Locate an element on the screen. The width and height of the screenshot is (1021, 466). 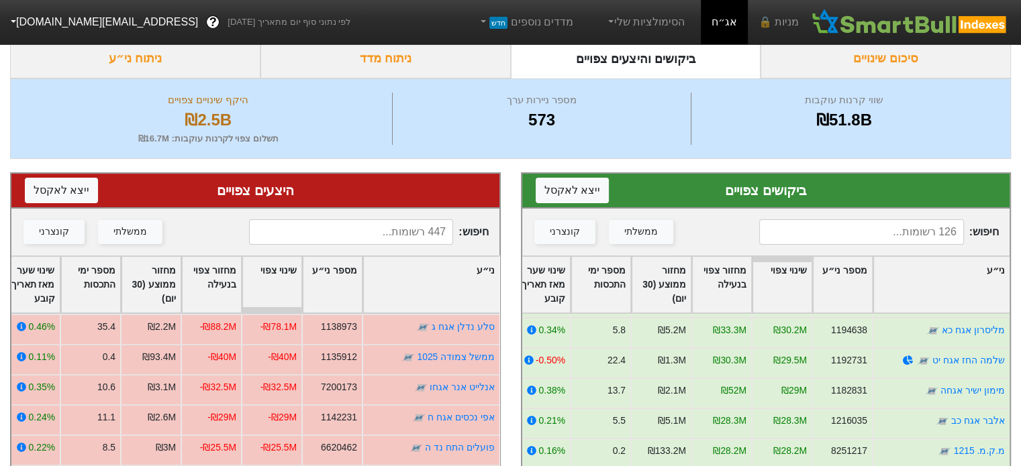
div: 13.7 is located at coordinates (616, 391).